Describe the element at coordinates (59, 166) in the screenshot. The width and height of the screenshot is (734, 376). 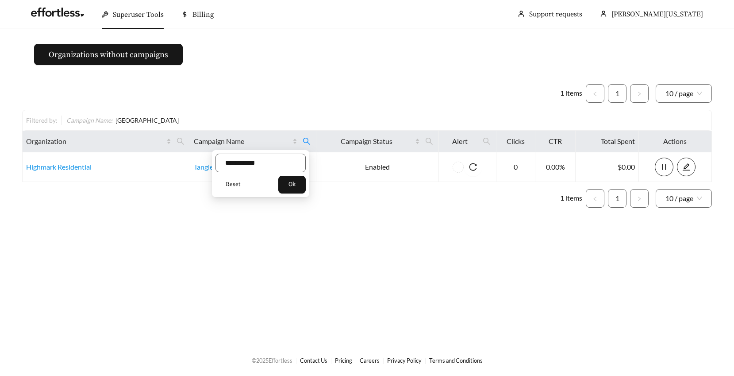
I see `a: Highmark Residential` at that location.